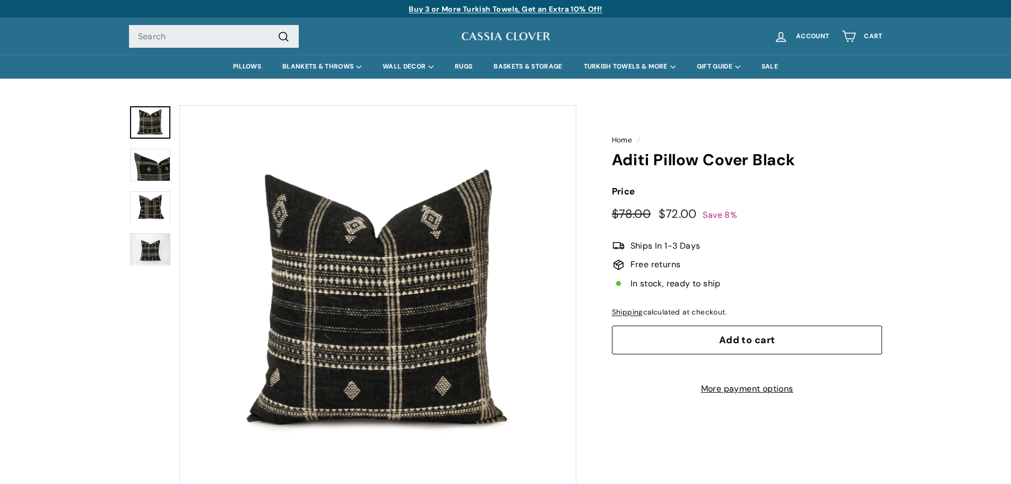  Describe the element at coordinates (862, 36) in the screenshot. I see `a: Cart` at that location.